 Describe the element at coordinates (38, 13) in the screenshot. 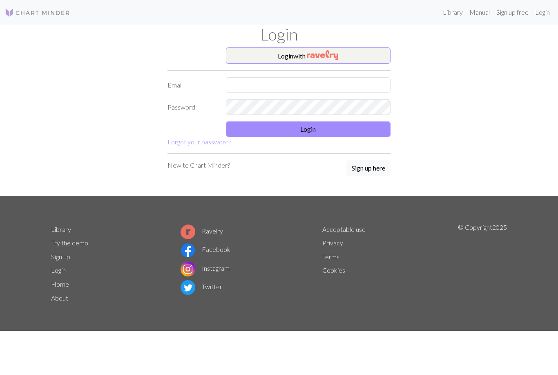

I see `img: Logo` at that location.